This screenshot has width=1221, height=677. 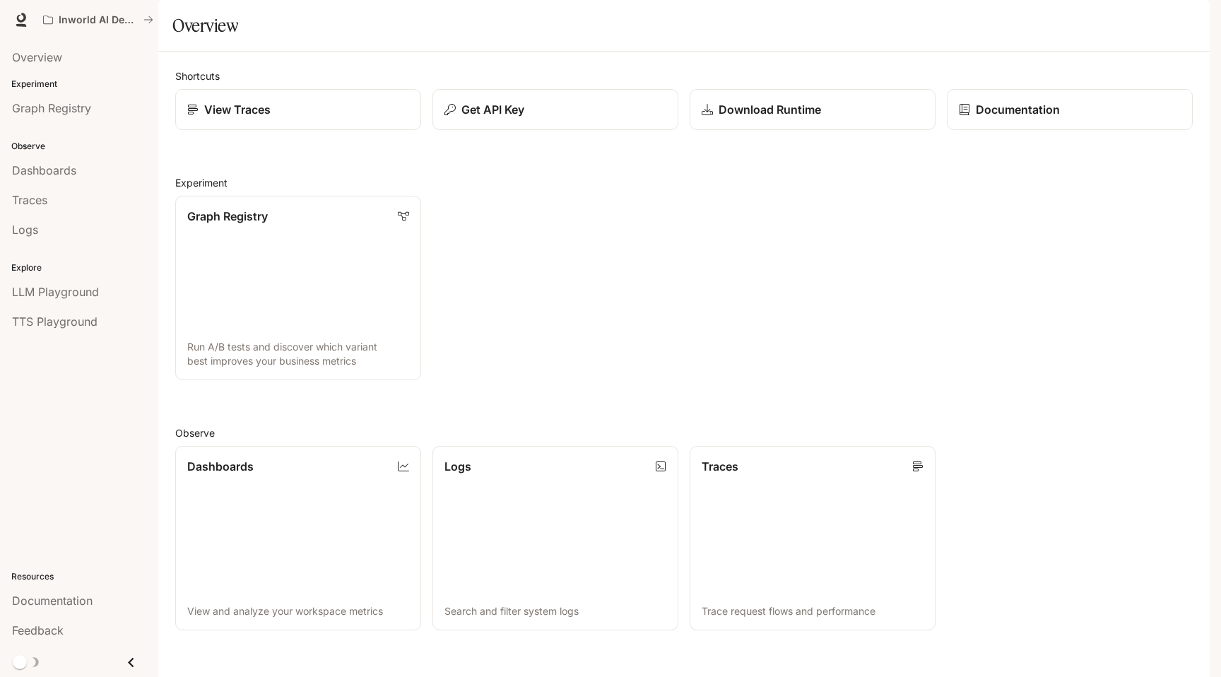 I want to click on p: Download Runtime, so click(x=770, y=110).